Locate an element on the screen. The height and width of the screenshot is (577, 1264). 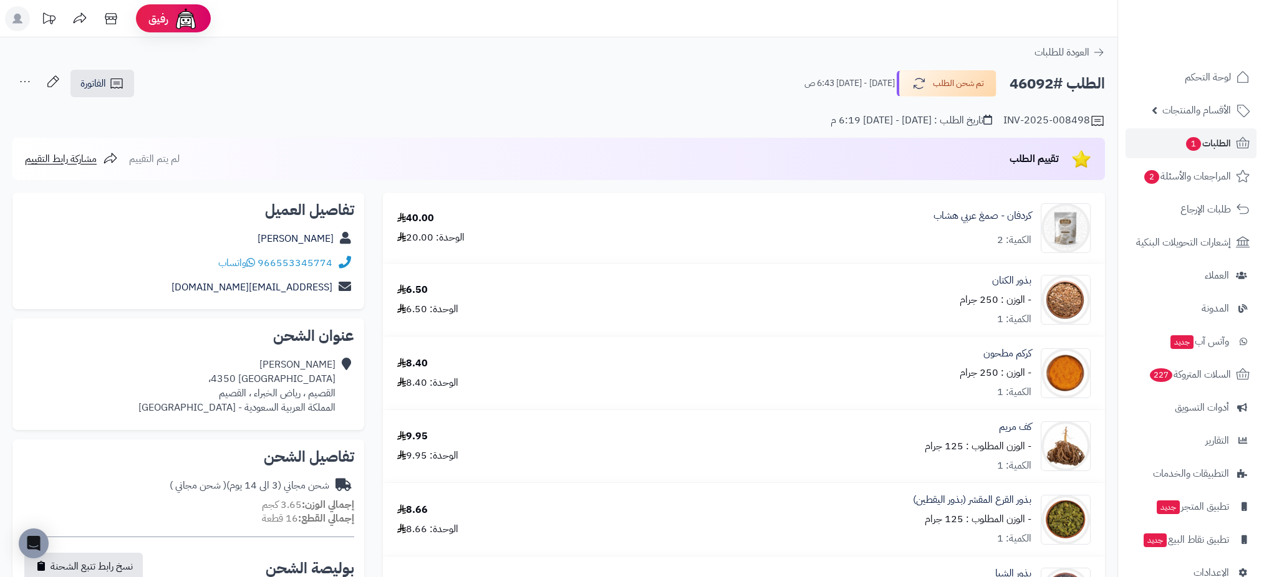
span: الأقسام والمنتجات is located at coordinates (1196, 110).